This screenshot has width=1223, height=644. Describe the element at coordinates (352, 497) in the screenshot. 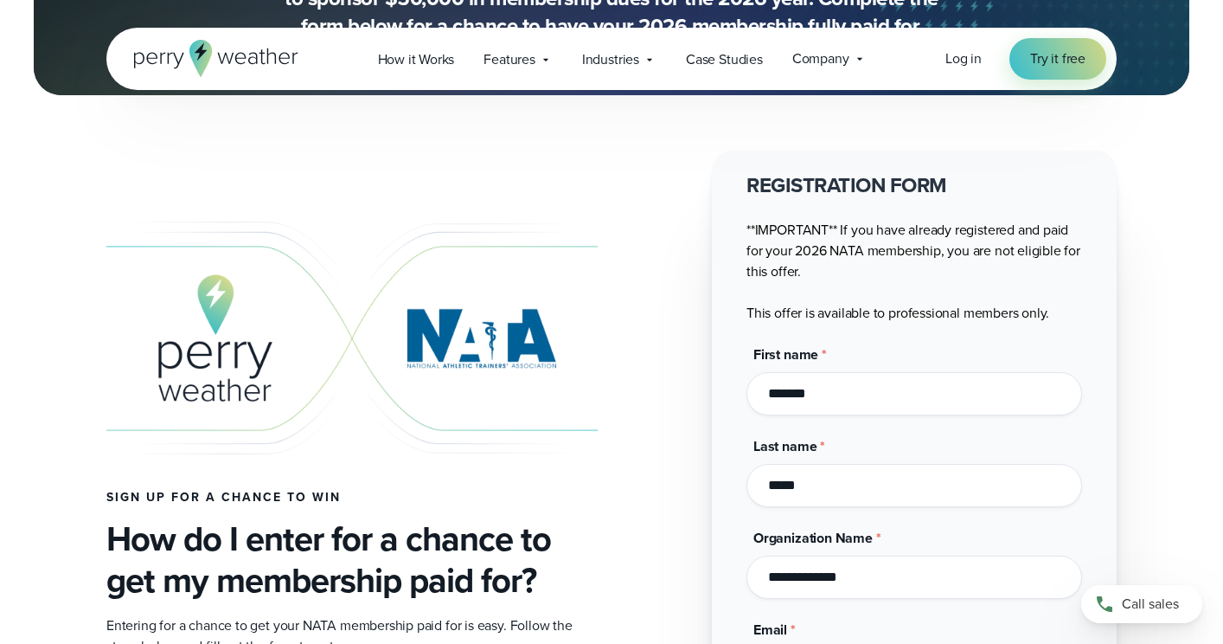

I see `h4: Sign up for a chance to win` at that location.